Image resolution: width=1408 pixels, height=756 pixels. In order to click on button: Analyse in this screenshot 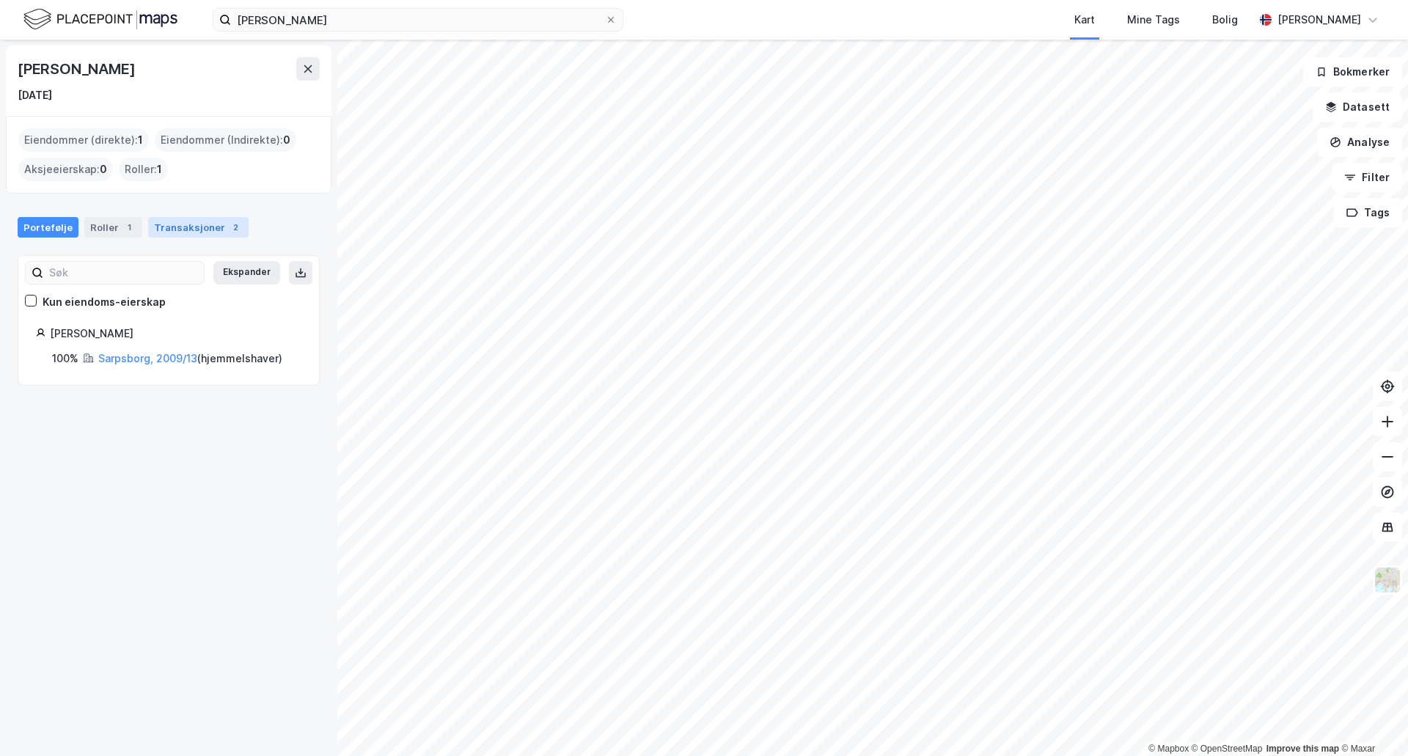, I will do `click(1359, 142)`.